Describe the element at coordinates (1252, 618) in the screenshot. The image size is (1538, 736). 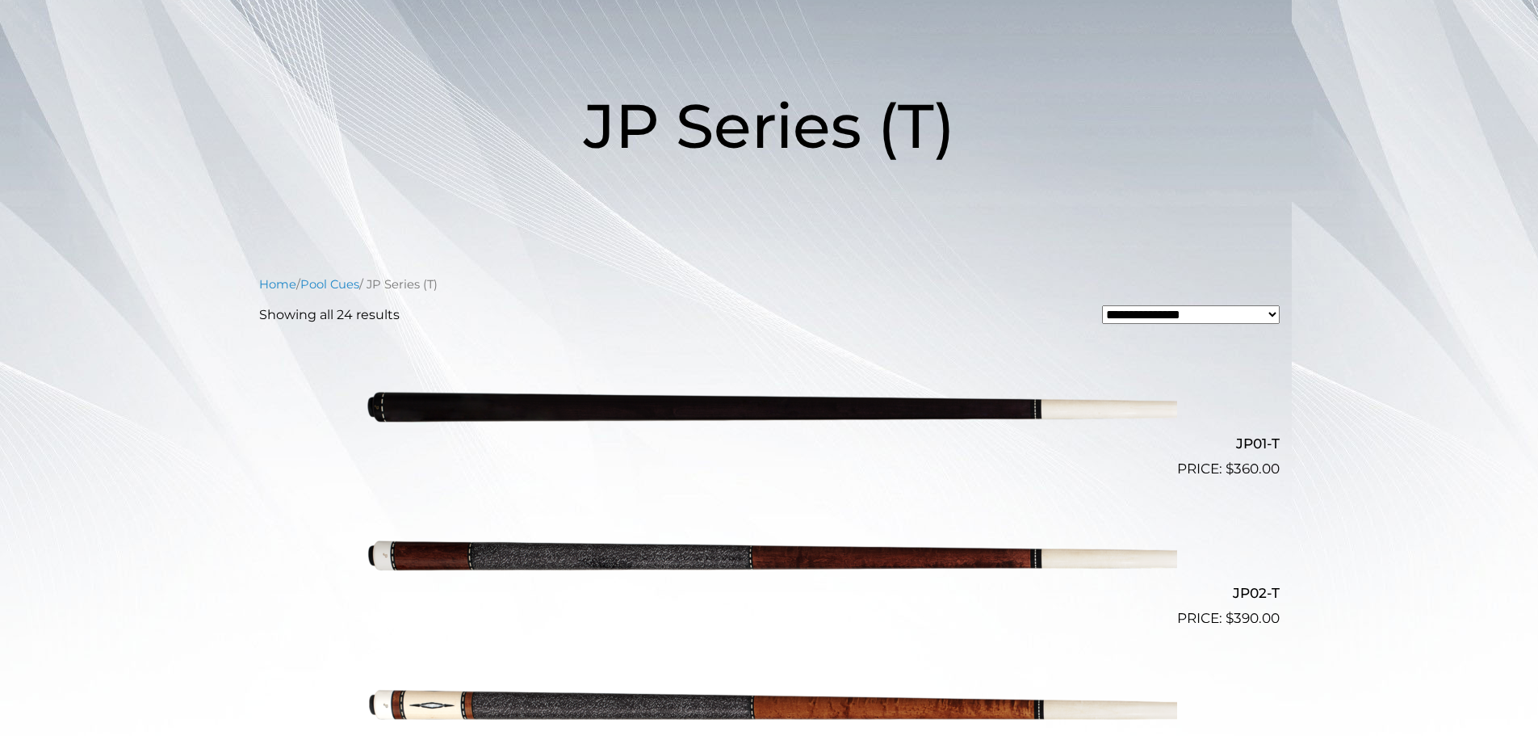
I see `bdi: 390.00` at that location.